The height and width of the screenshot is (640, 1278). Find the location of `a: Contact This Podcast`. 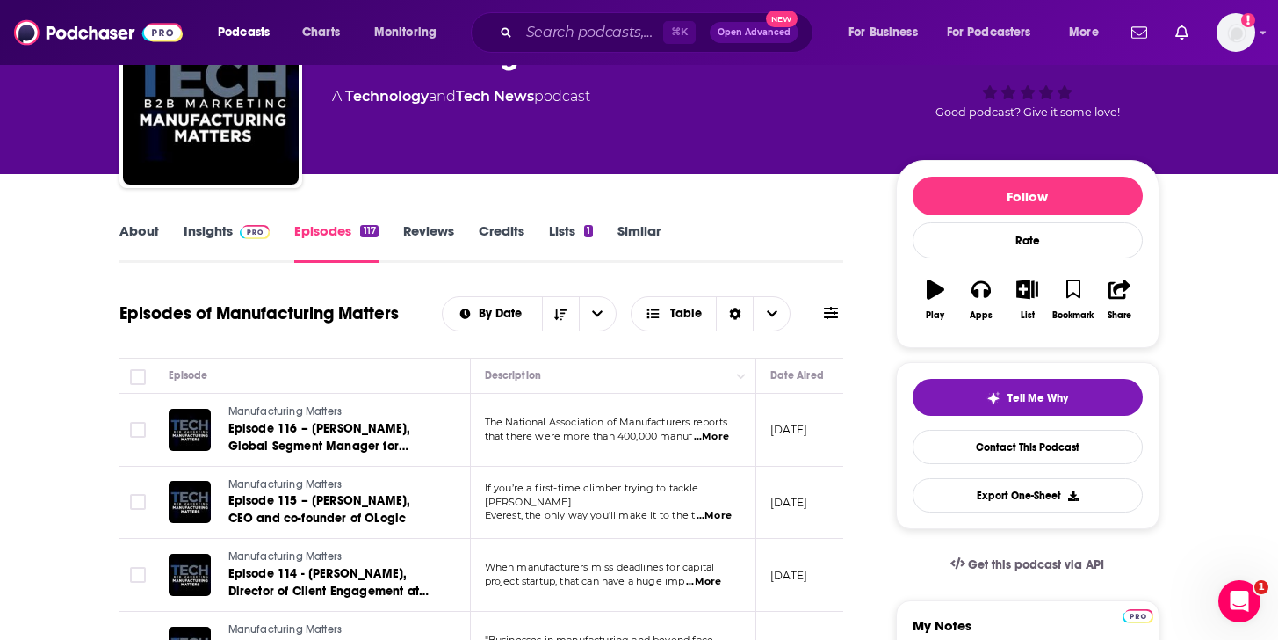

a: Contact This Podcast is located at coordinates (1028, 446).